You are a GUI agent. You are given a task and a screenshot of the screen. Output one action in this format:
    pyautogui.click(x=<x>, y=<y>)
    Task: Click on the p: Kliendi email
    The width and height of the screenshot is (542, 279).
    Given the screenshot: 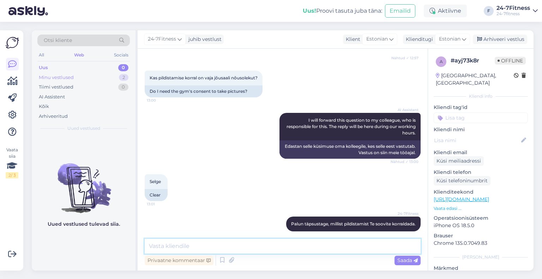 What is the action you would take?
    pyautogui.click(x=481, y=152)
    